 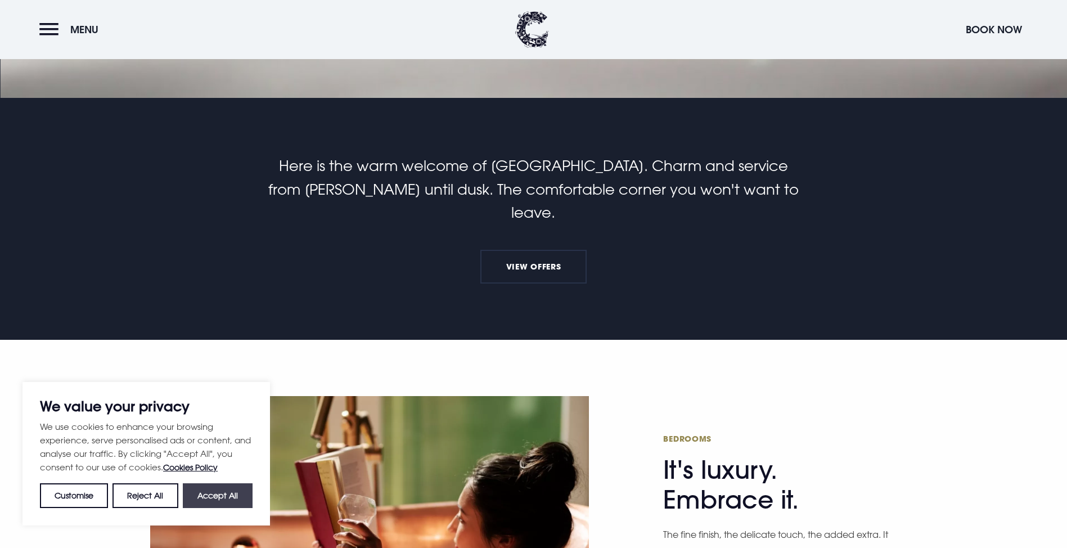 What do you see at coordinates (532, 29) in the screenshot?
I see `img: Clandeboye Lodge` at bounding box center [532, 29].